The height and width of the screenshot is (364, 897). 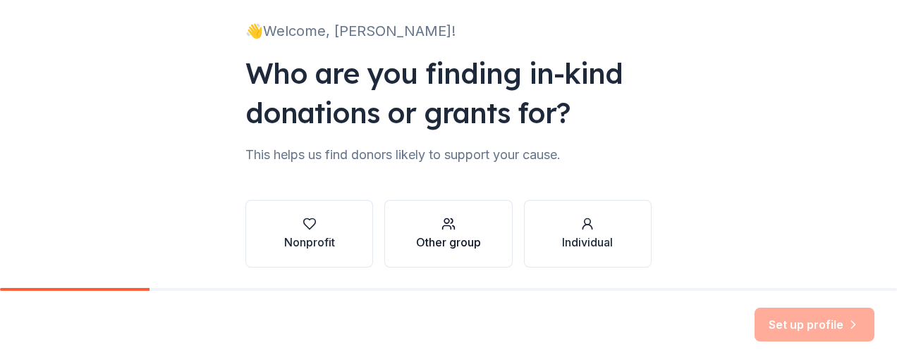 I want to click on div: Other group, so click(x=448, y=242).